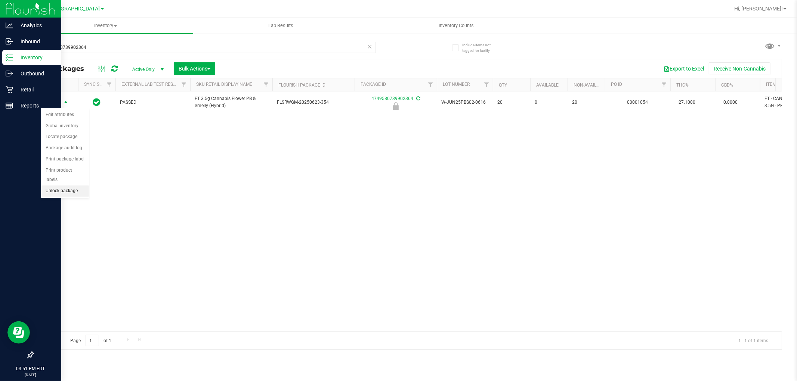 The width and height of the screenshot is (797, 381). I want to click on input: 1, so click(92, 341).